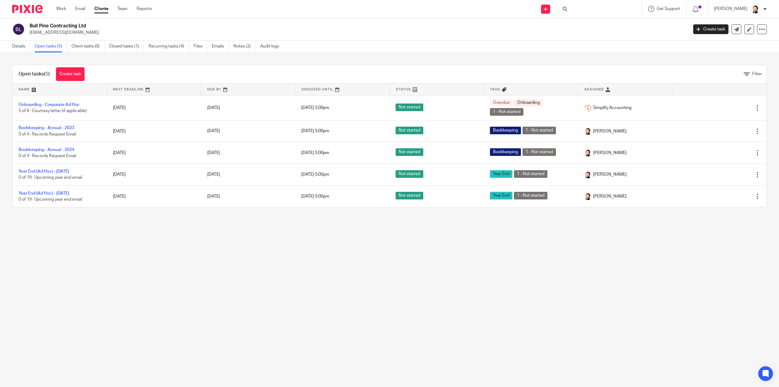  What do you see at coordinates (317, 89) in the screenshot?
I see `span: Snoozed Until` at bounding box center [317, 89].